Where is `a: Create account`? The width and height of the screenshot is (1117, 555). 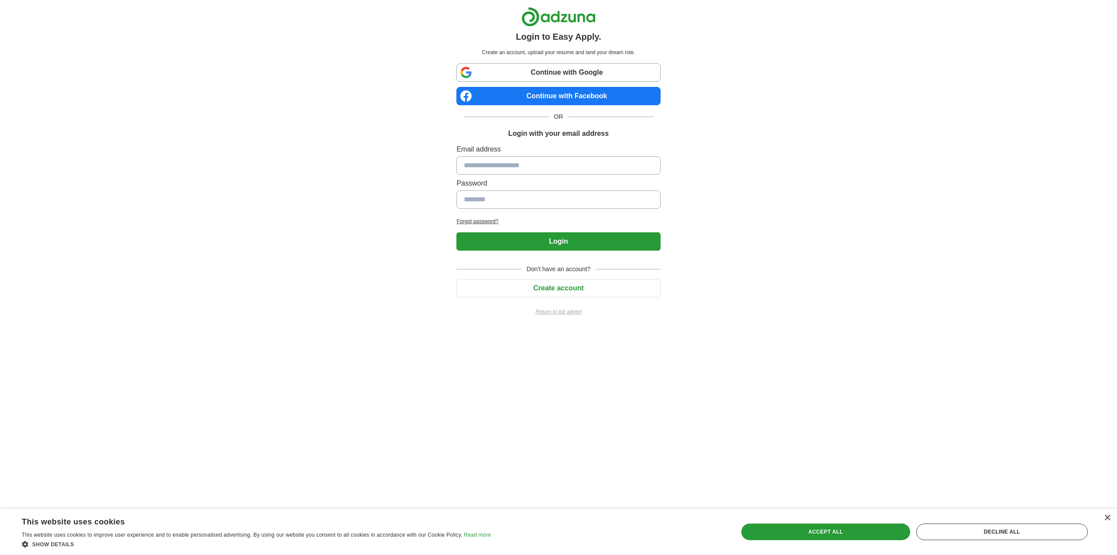
a: Create account is located at coordinates (558, 288).